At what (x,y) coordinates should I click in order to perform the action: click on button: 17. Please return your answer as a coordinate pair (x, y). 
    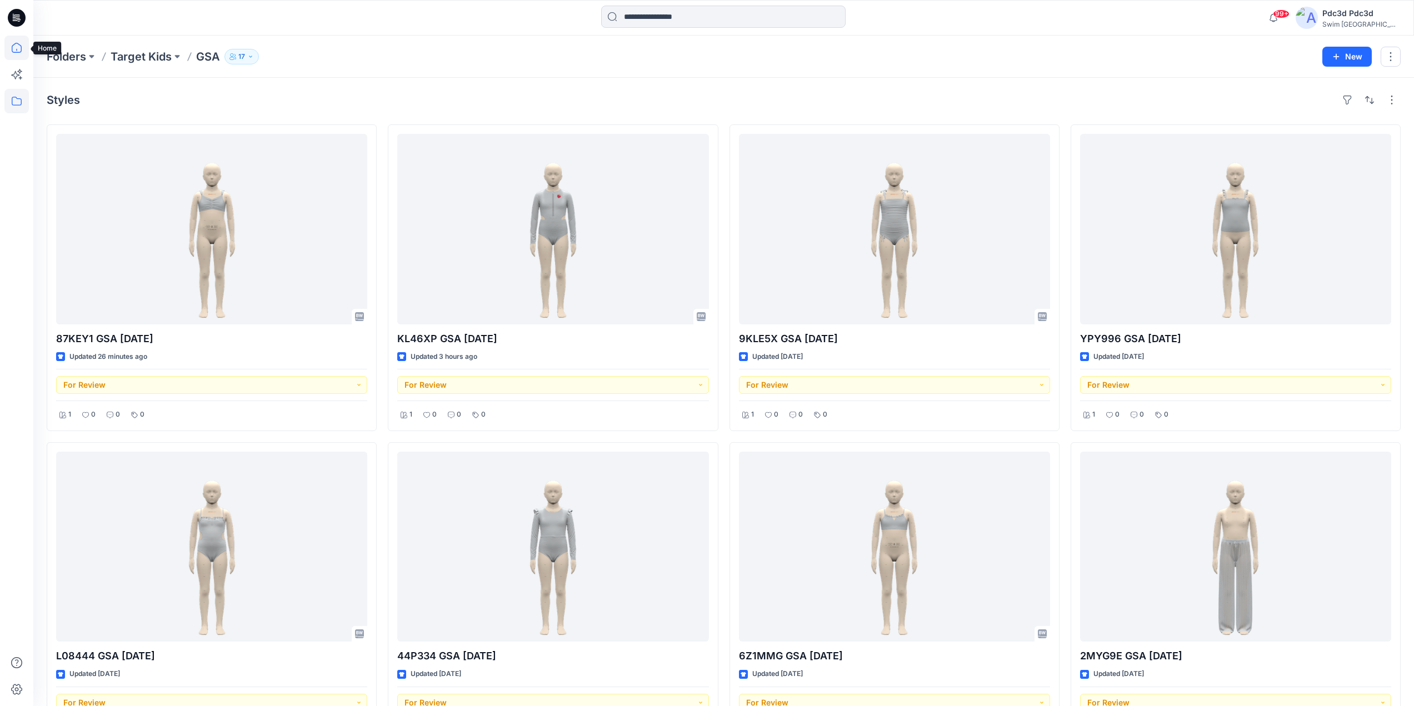
    Looking at the image, I should click on (242, 57).